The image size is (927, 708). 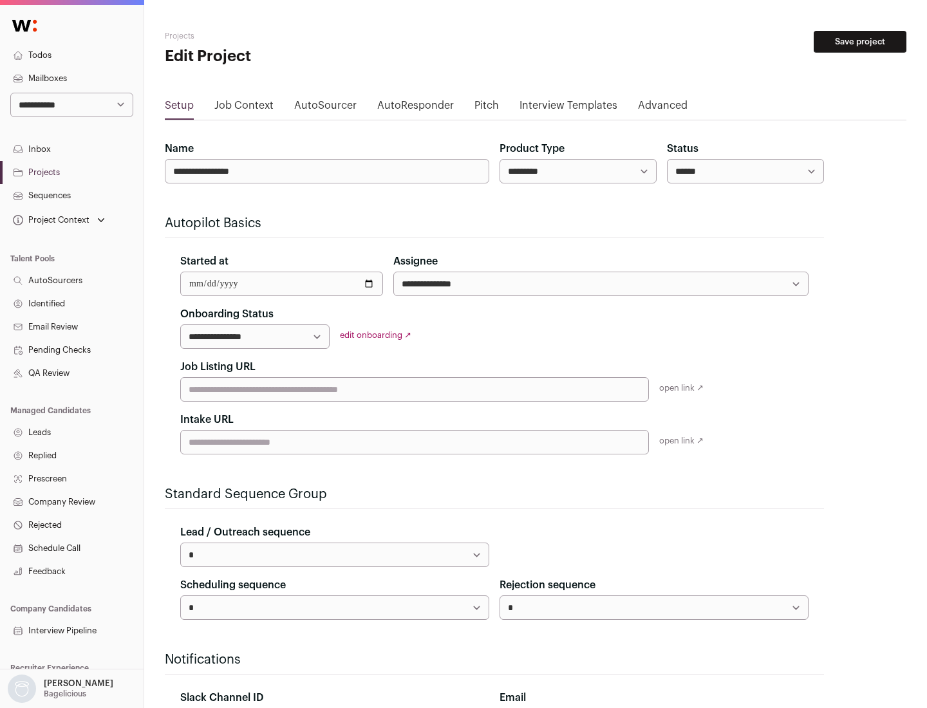 I want to click on label: Status, so click(x=683, y=149).